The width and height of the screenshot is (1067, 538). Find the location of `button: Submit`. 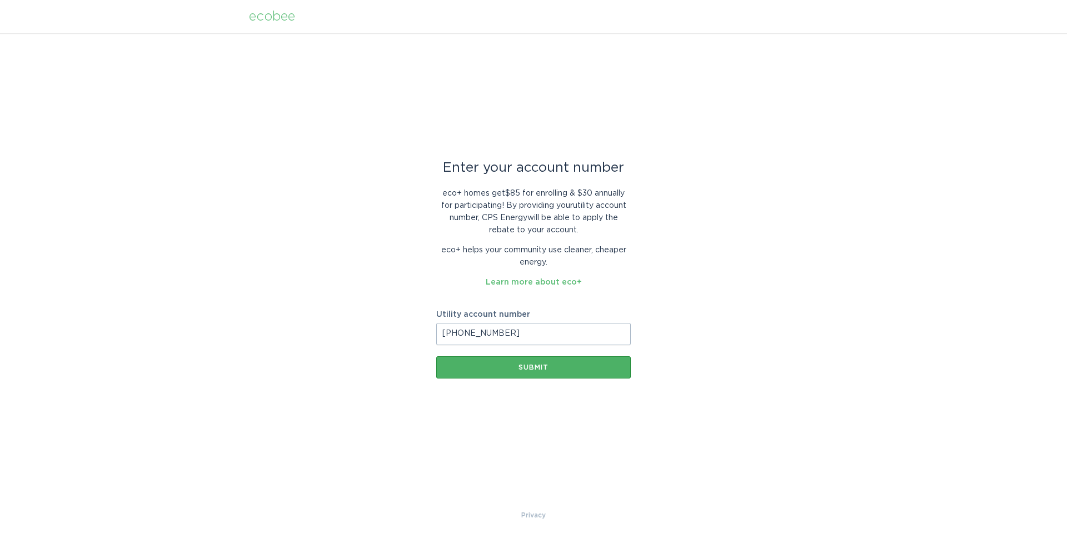

button: Submit is located at coordinates (533, 367).